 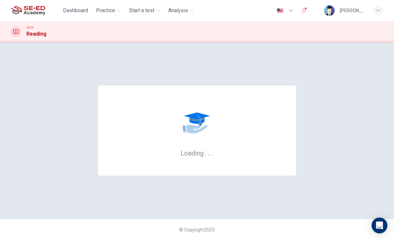 I want to click on span: Start a test, so click(x=141, y=11).